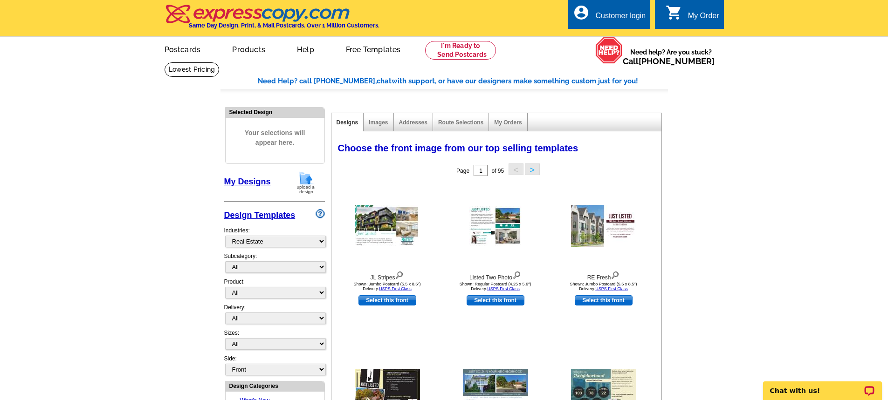 The height and width of the screenshot is (400, 888). Describe the element at coordinates (669, 61) in the screenshot. I see `span: Call` at that location.